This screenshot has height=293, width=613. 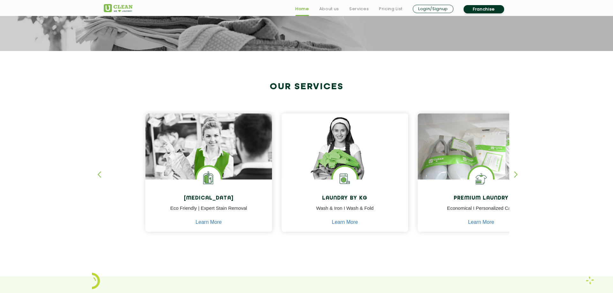 I want to click on a: Pricing List, so click(x=391, y=9).